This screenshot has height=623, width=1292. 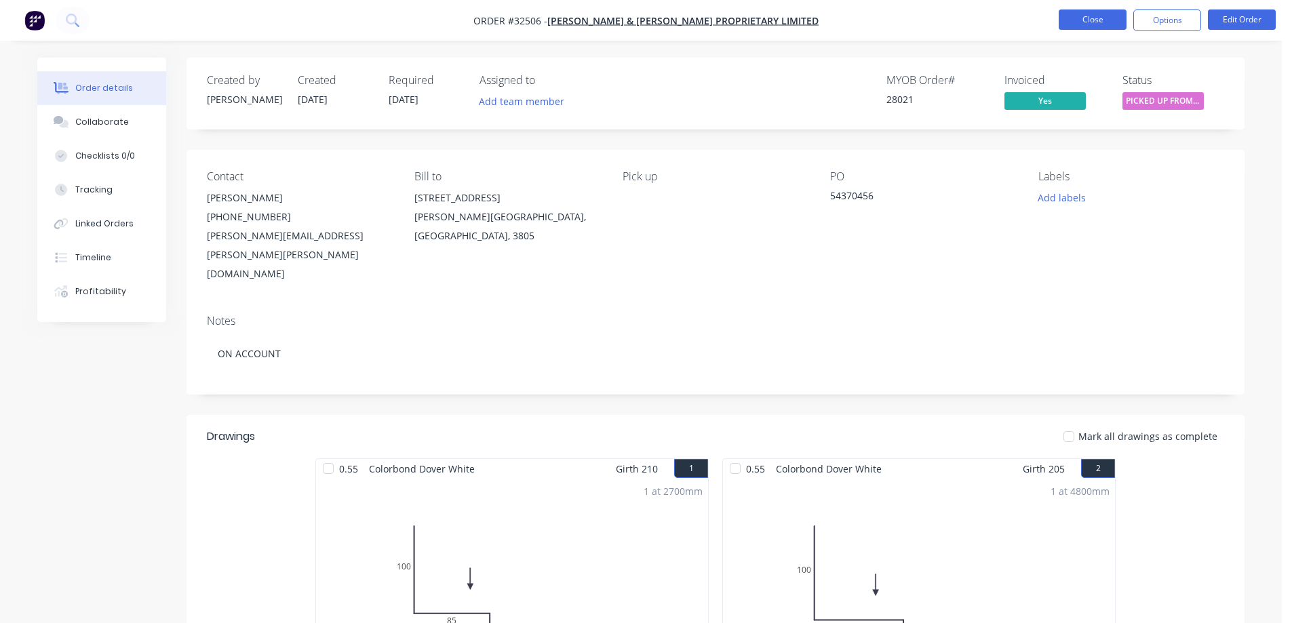 What do you see at coordinates (102, 88) in the screenshot?
I see `button: Order details` at bounding box center [102, 88].